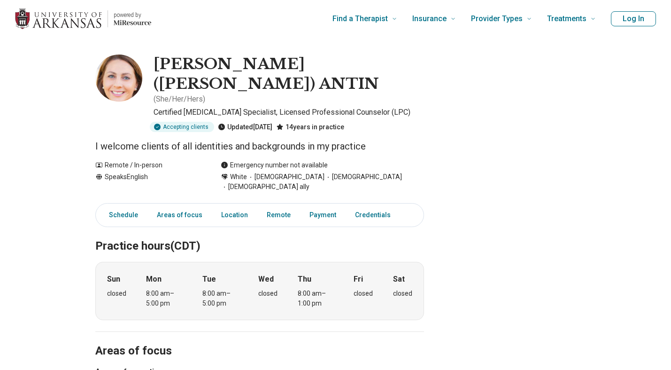 The height and width of the screenshot is (370, 671). What do you see at coordinates (260, 340) in the screenshot?
I see `h2: Areas of focus` at bounding box center [260, 340].